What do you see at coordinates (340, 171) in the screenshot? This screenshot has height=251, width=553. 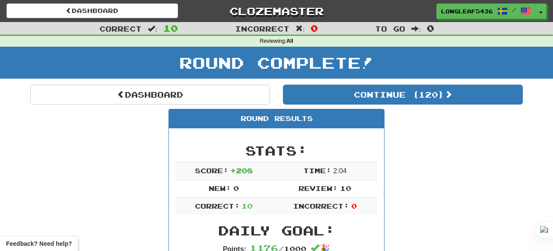 I see `span: 2 : 0 4` at bounding box center [340, 171].